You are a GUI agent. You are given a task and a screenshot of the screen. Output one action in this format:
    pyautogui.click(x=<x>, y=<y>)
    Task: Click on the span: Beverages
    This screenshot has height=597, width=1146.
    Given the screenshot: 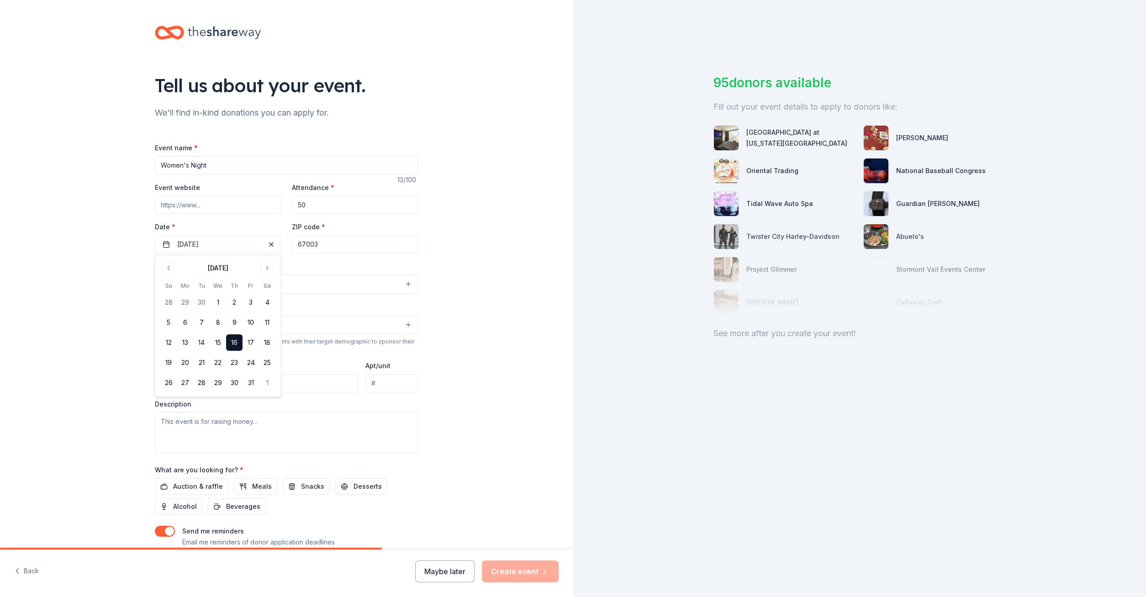 What is the action you would take?
    pyautogui.click(x=243, y=507)
    